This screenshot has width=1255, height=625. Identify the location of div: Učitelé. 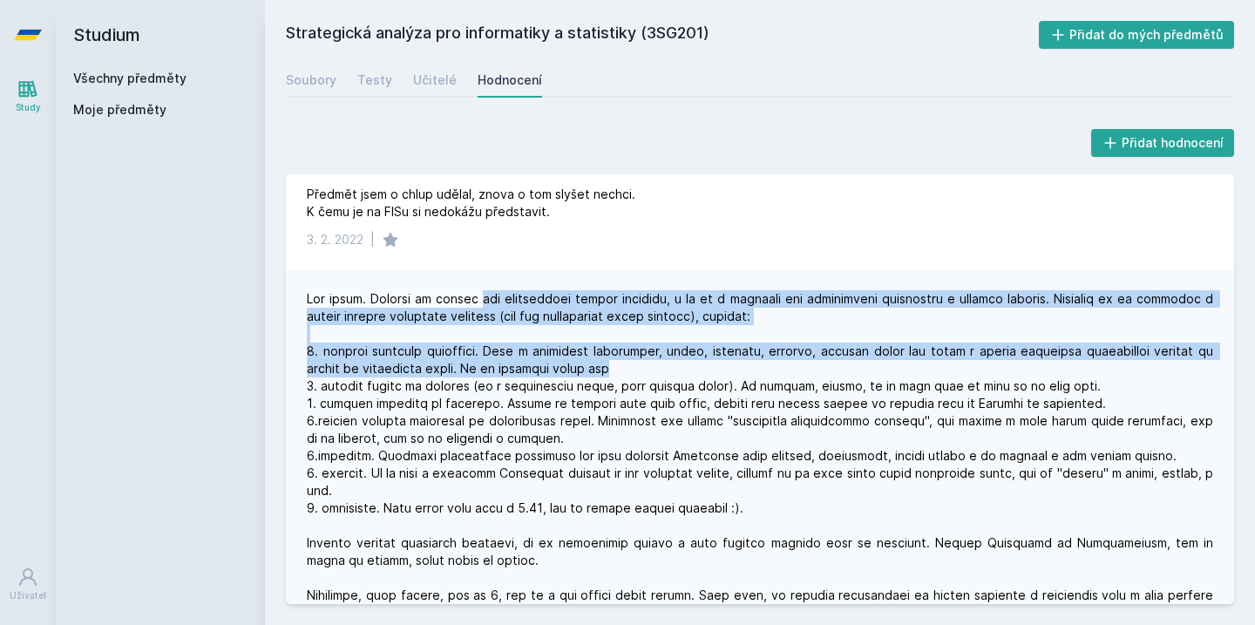
(435, 80).